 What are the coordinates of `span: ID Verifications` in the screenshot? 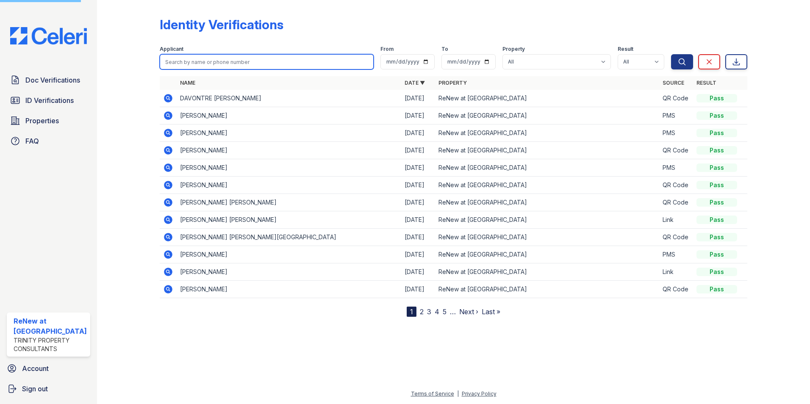 It's located at (50, 100).